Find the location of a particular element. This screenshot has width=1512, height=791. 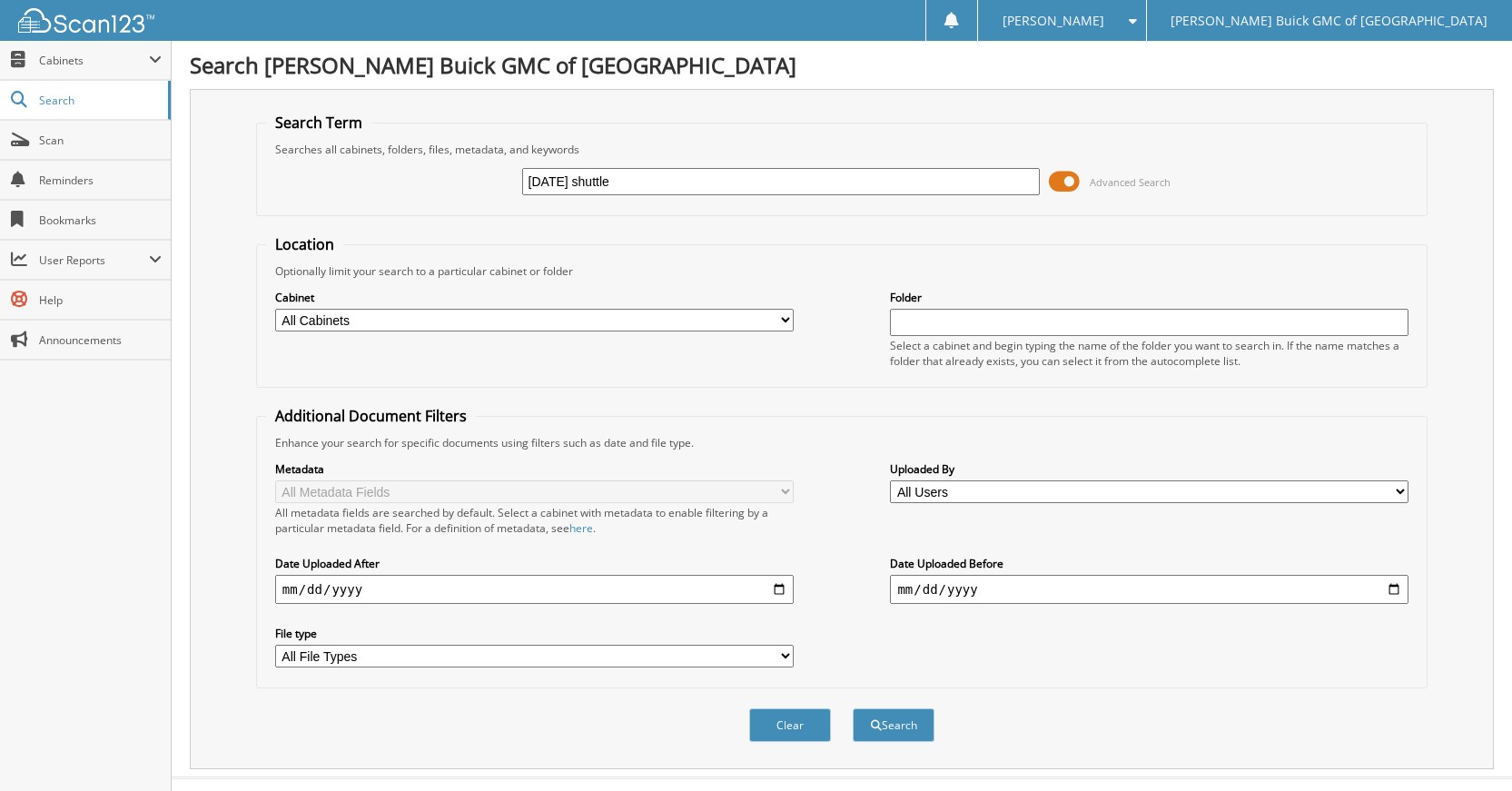

label: Folder is located at coordinates (1149, 297).